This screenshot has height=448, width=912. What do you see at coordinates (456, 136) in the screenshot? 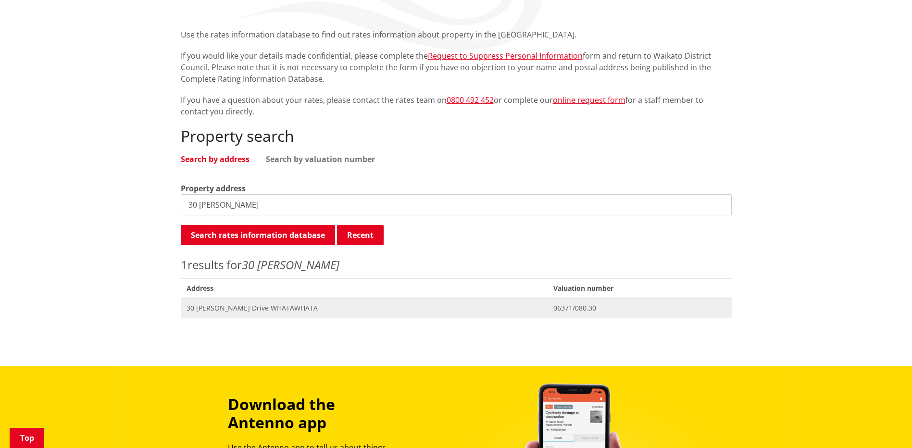
I see `h2: Property search` at bounding box center [456, 136].